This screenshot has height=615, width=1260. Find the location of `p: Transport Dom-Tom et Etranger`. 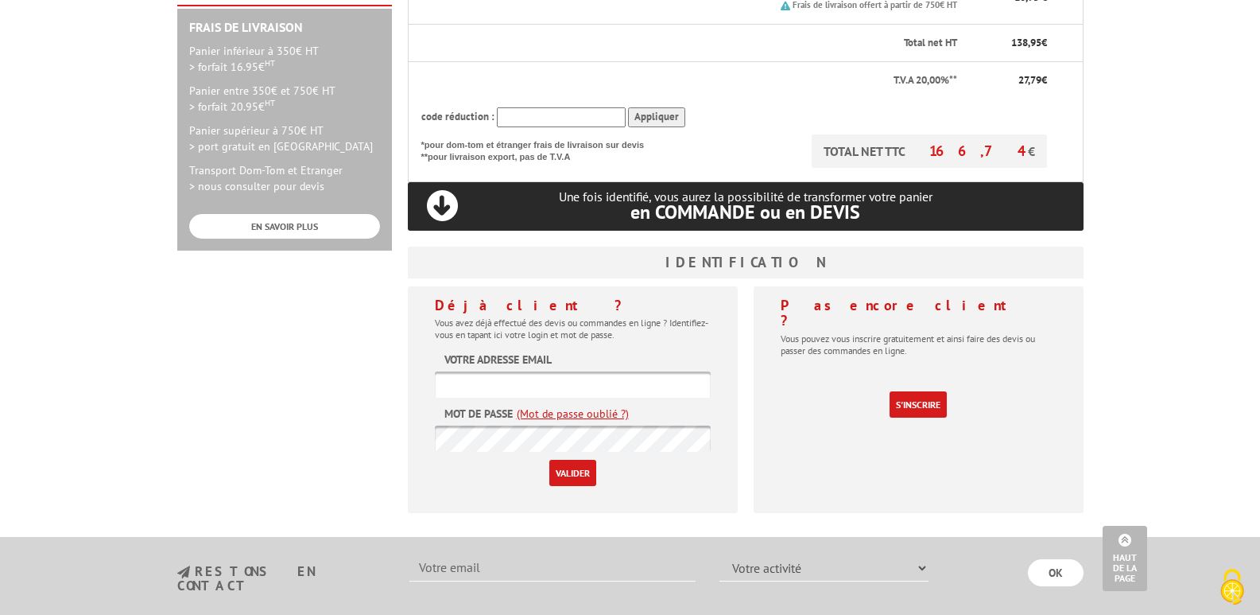

p: Transport Dom-Tom et Etranger is located at coordinates (285, 178).